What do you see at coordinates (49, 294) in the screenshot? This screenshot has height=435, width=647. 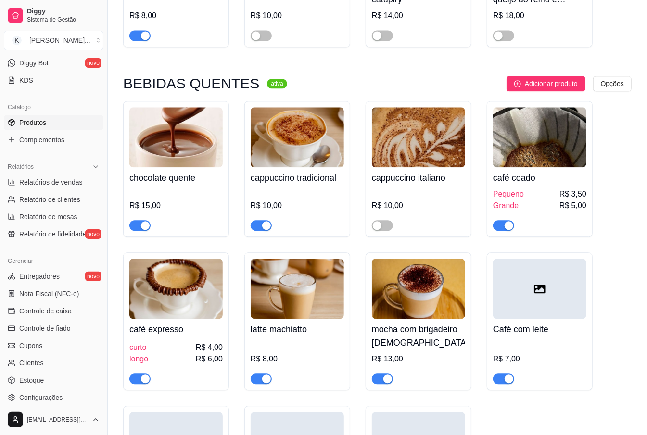 I see `span: Nota Fiscal (NFC-e)` at bounding box center [49, 294].